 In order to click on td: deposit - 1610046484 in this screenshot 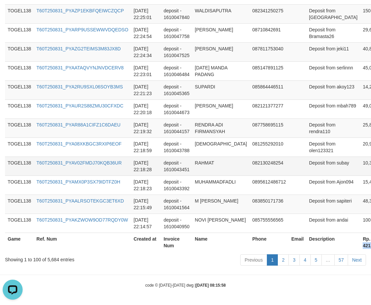, I will do `click(177, 71)`.